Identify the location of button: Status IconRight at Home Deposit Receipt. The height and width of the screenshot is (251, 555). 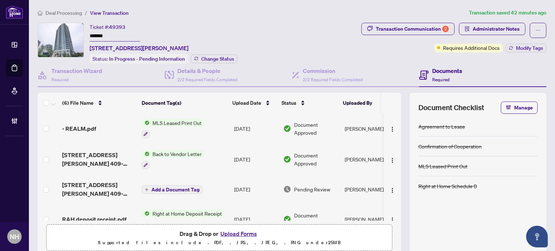
(183, 219).